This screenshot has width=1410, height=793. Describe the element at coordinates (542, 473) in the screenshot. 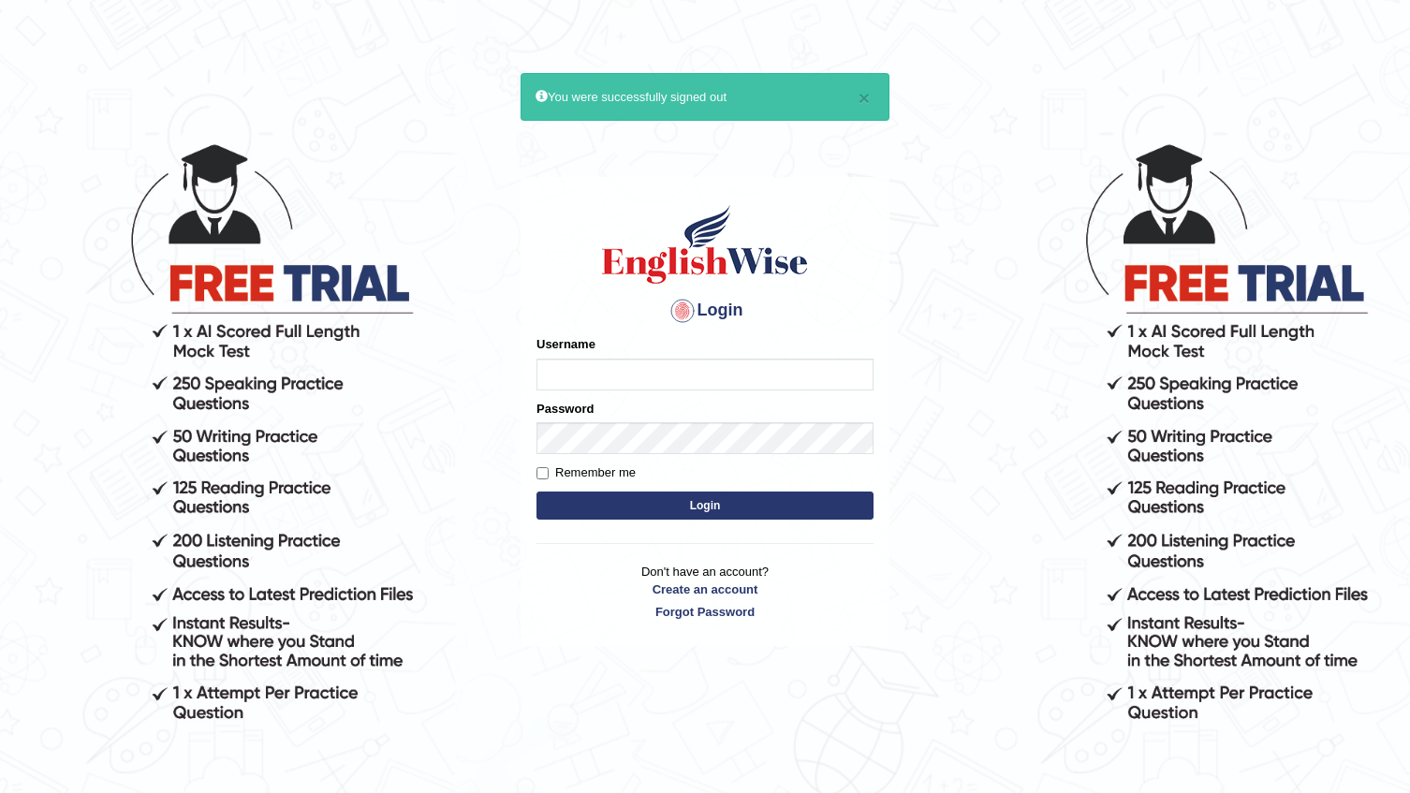

I see `input: Remember me` at that location.